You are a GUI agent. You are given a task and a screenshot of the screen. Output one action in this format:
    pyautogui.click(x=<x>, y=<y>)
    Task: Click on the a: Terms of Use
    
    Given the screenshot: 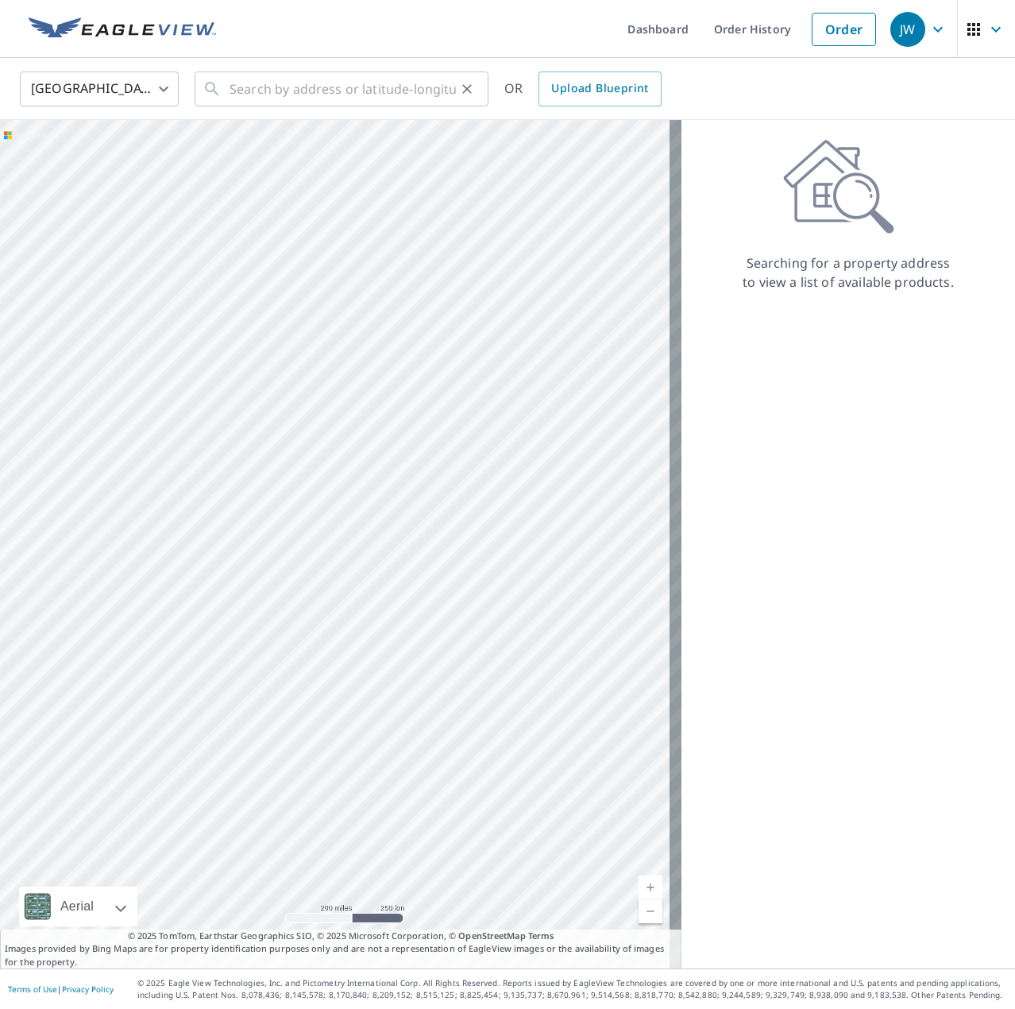 What is the action you would take?
    pyautogui.click(x=33, y=989)
    